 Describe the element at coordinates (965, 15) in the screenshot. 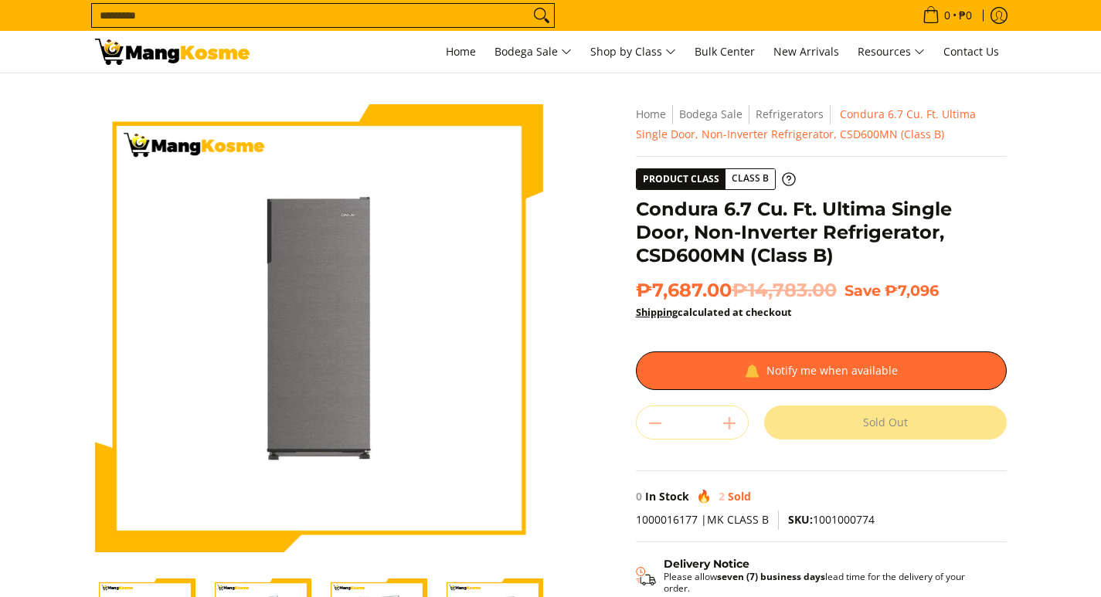

I see `span: ₱0` at that location.